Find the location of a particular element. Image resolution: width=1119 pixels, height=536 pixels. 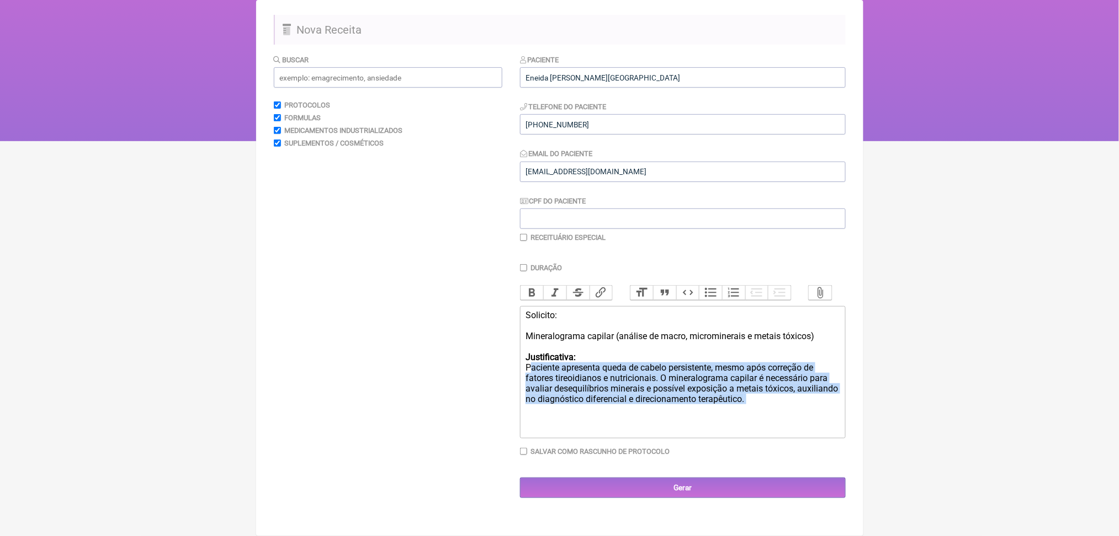

button: Attach Files is located at coordinates (820, 293).